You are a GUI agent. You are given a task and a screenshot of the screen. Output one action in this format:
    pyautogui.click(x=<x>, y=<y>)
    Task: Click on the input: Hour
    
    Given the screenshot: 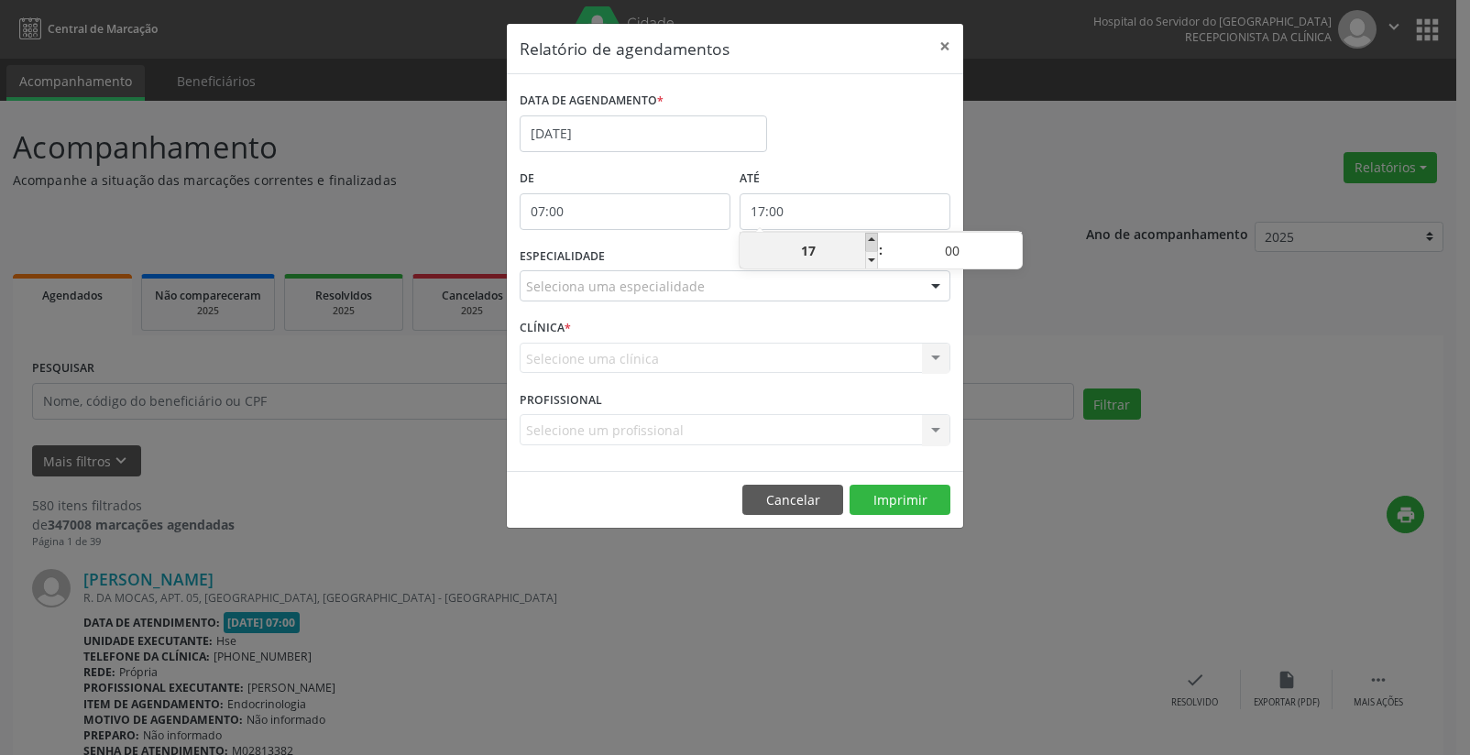 What is the action you would take?
    pyautogui.click(x=808, y=251)
    